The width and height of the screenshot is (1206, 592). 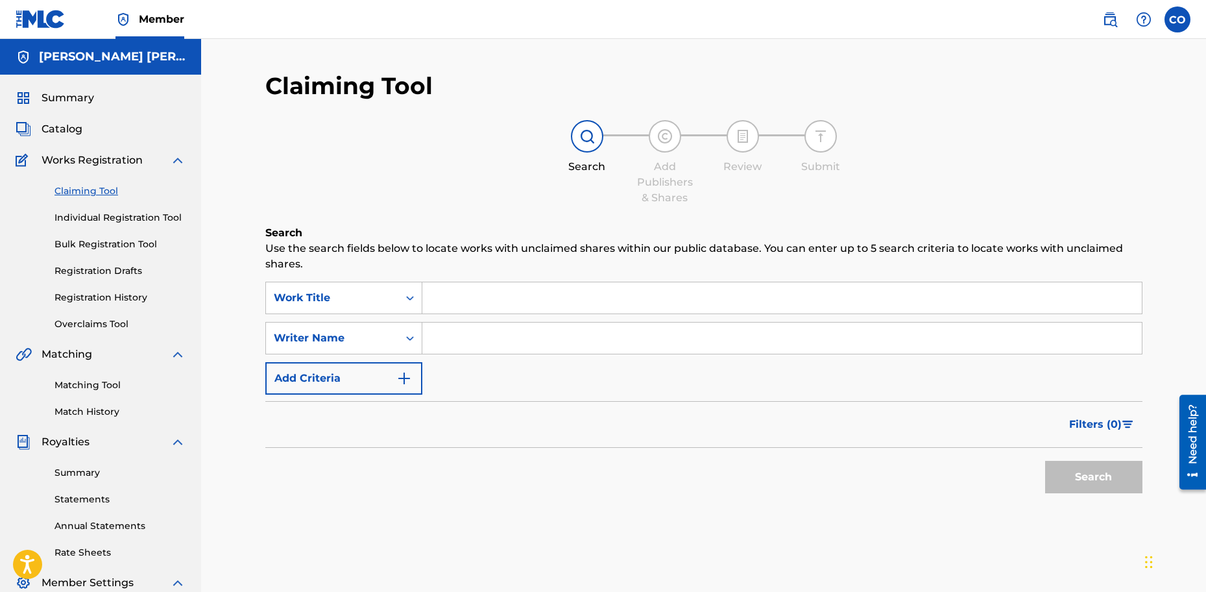 What do you see at coordinates (23, 354) in the screenshot?
I see `img: Matching` at bounding box center [23, 354].